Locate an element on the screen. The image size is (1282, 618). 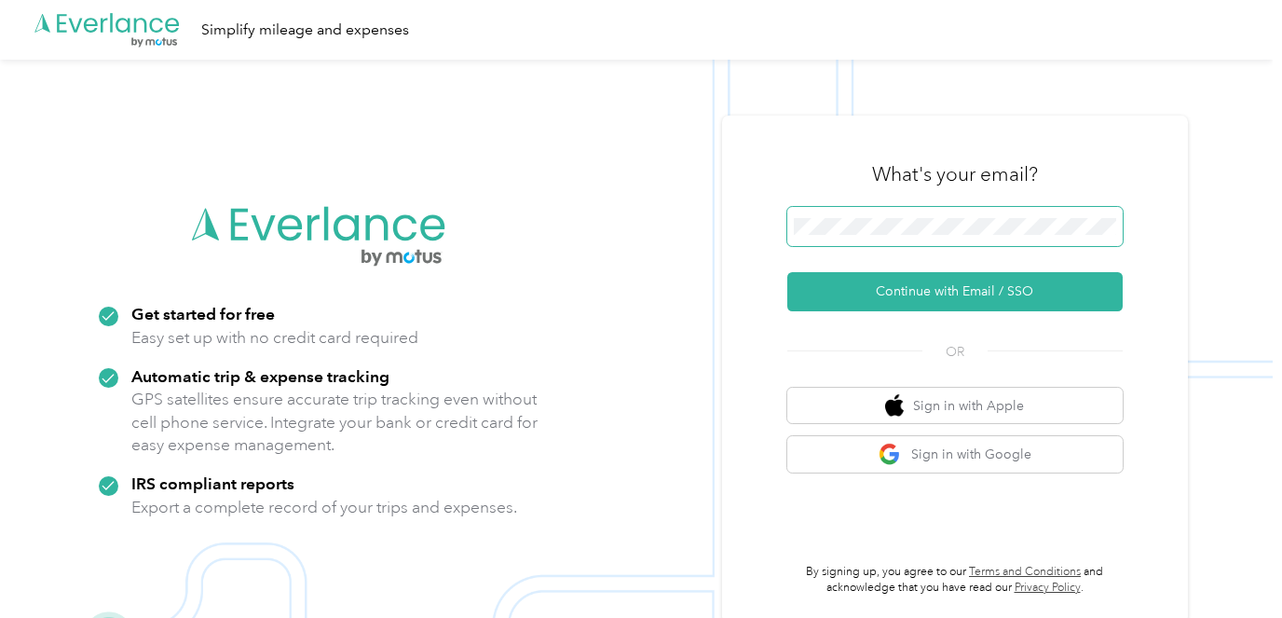
button: Continue with Email / SSO is located at coordinates (955, 292).